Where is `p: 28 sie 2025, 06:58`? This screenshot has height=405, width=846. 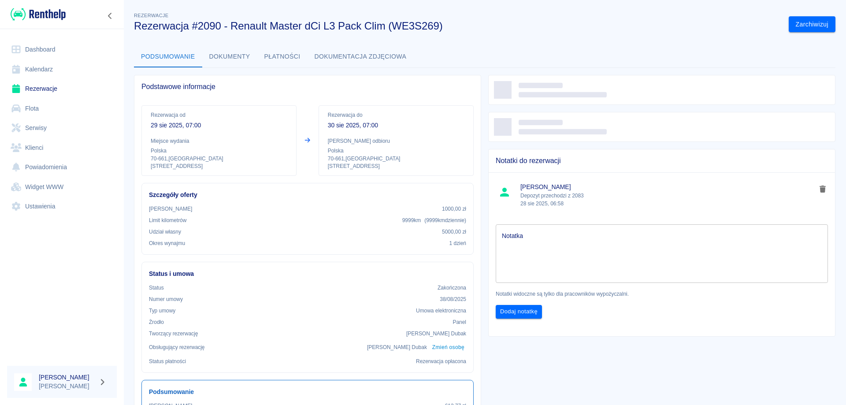
p: 28 sie 2025, 06:58 is located at coordinates (668, 203).